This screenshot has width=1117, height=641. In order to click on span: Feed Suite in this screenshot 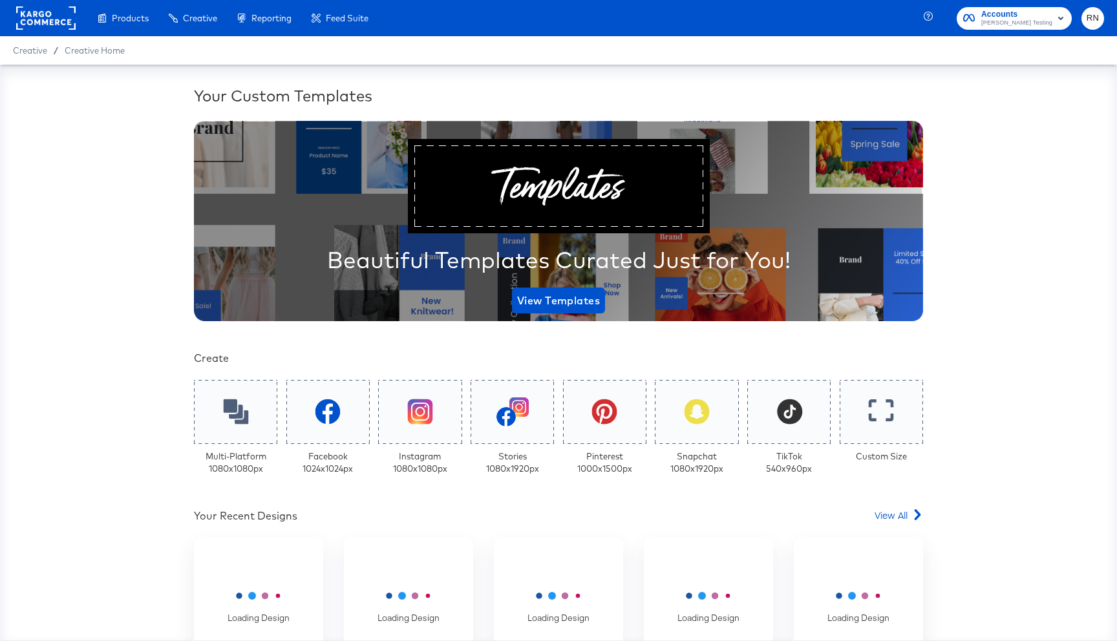, I will do `click(347, 18)`.